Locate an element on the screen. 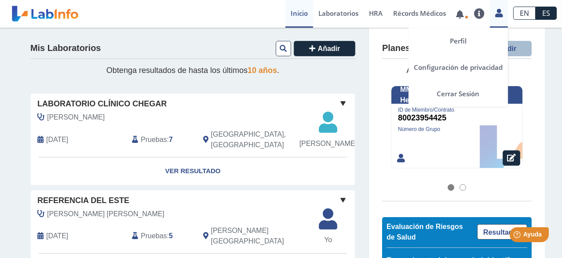 This screenshot has height=258, width=562. button: Añadir is located at coordinates (324, 48).